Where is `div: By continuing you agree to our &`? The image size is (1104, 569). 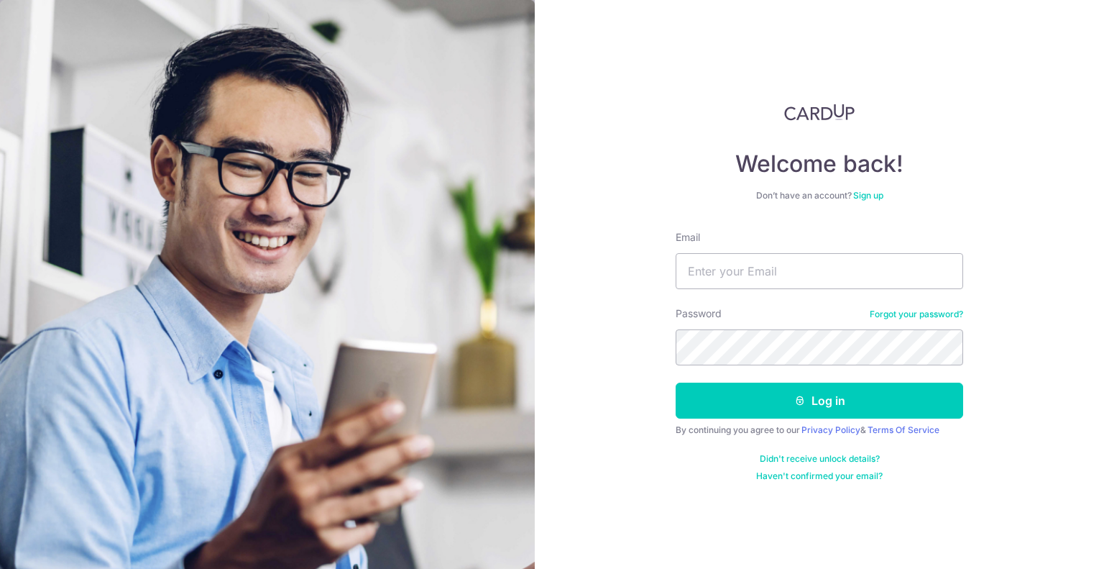 div: By continuing you agree to our & is located at coordinates (820, 430).